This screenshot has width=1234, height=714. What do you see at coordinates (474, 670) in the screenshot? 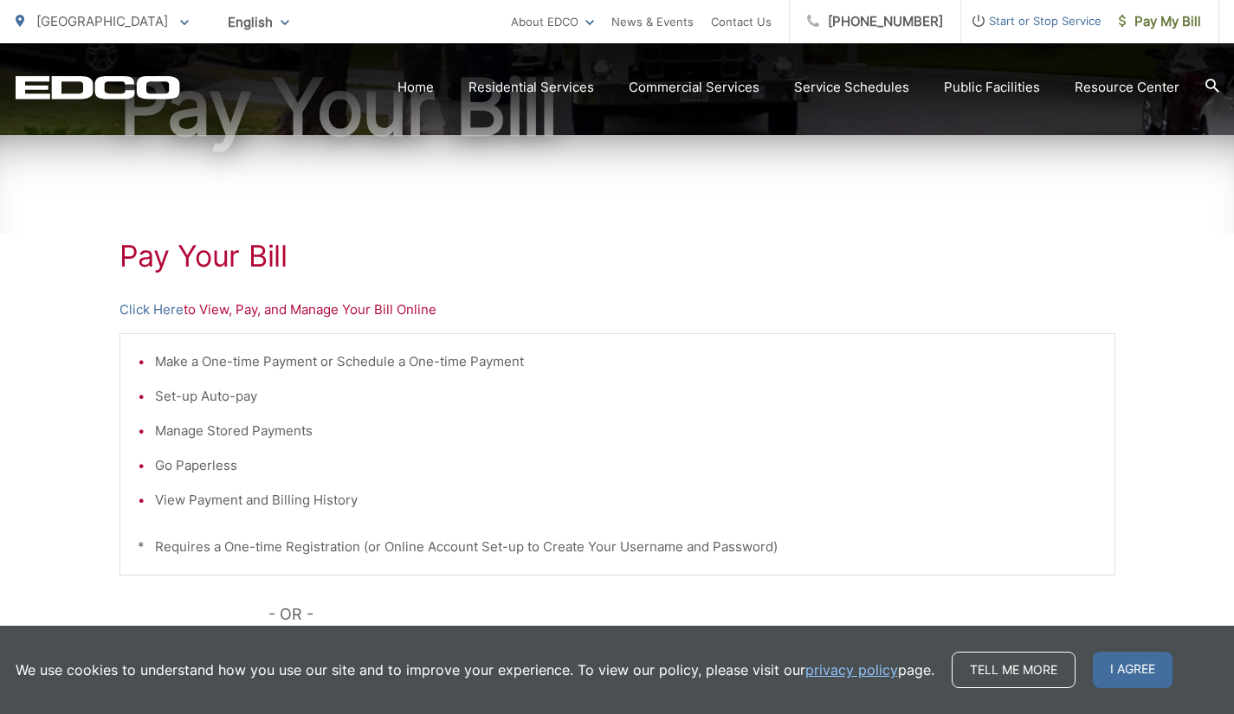
I see `p: We use cookies to understand how you use our site and to improve your experience. To view our pol...` at bounding box center [474, 670].